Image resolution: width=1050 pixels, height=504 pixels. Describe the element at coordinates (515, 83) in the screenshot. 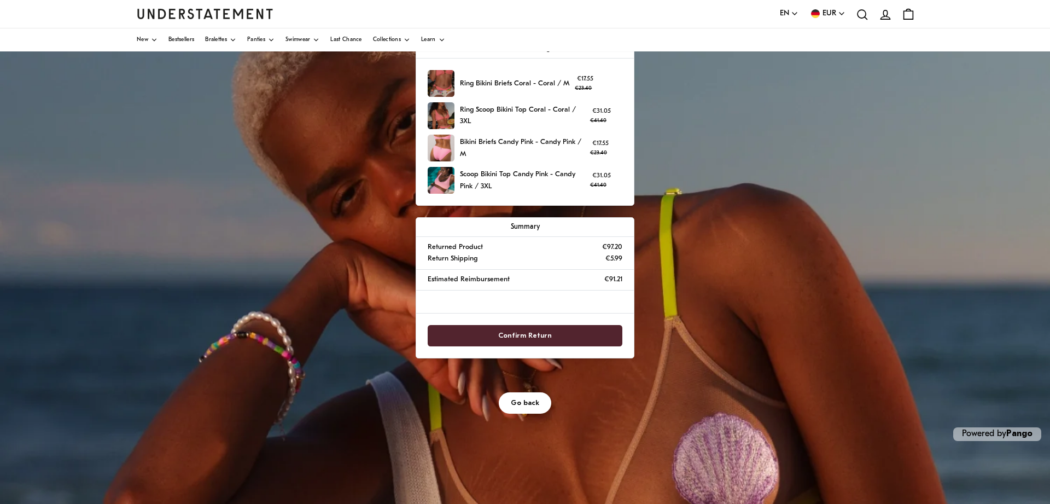

I see `p: Ring Bikini Briefs Coral - Coral / M` at that location.